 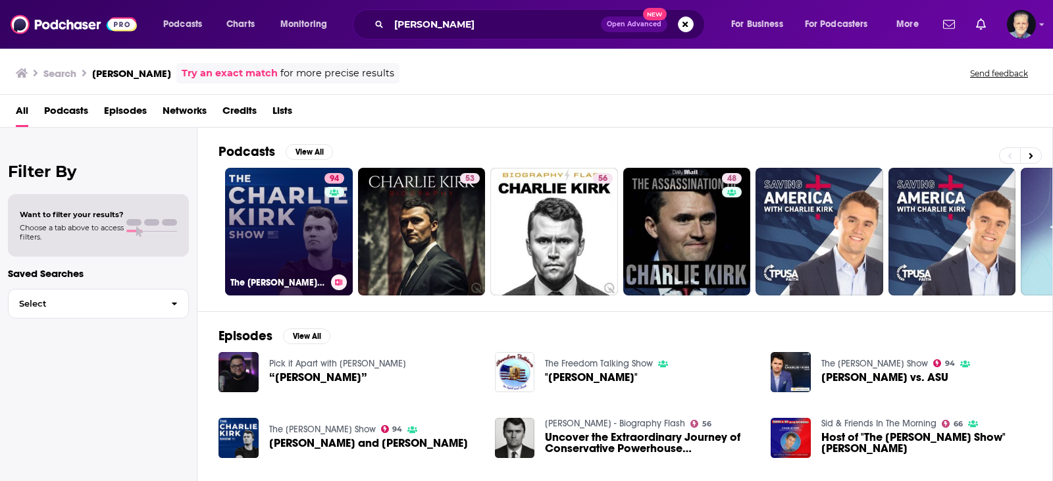 I want to click on a: 66, so click(x=952, y=424).